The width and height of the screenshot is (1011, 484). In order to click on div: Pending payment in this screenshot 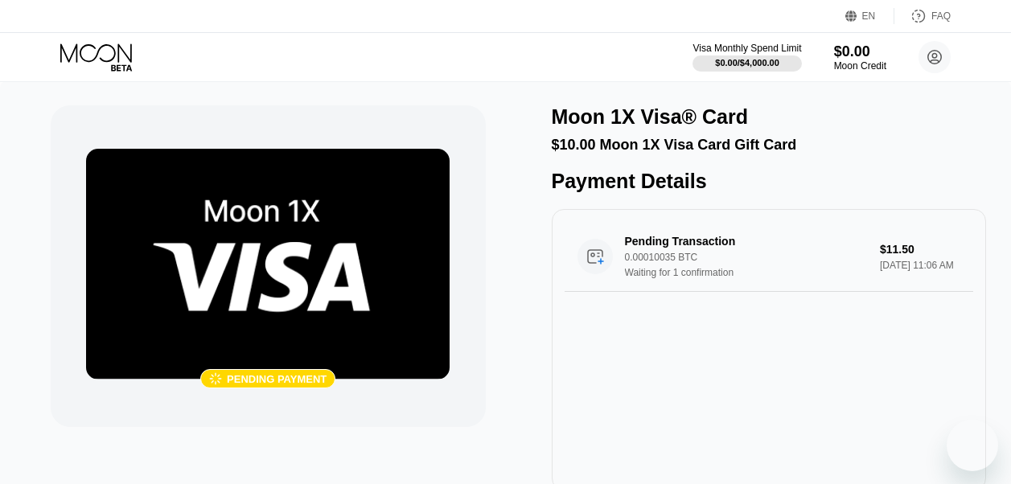, I will do `click(277, 379)`.